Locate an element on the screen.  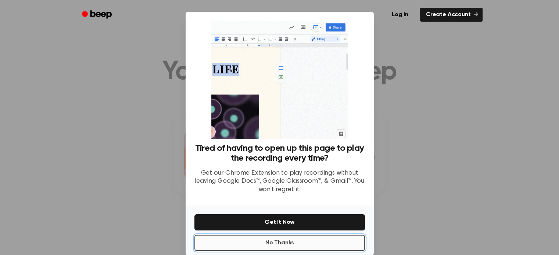
a: Log in is located at coordinates (400, 15).